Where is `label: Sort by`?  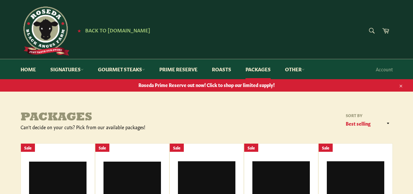
label: Sort by is located at coordinates (368, 115).